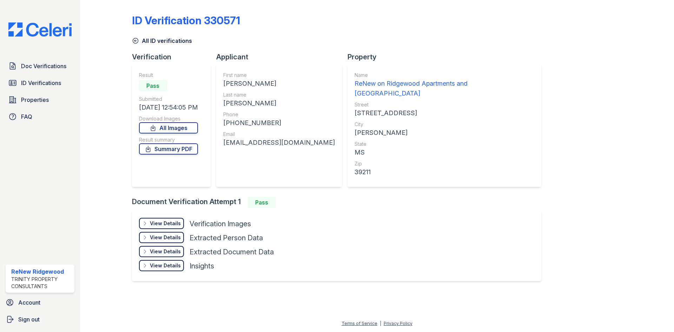 The image size is (674, 332). What do you see at coordinates (398, 323) in the screenshot?
I see `a: Privacy Policy` at bounding box center [398, 323].